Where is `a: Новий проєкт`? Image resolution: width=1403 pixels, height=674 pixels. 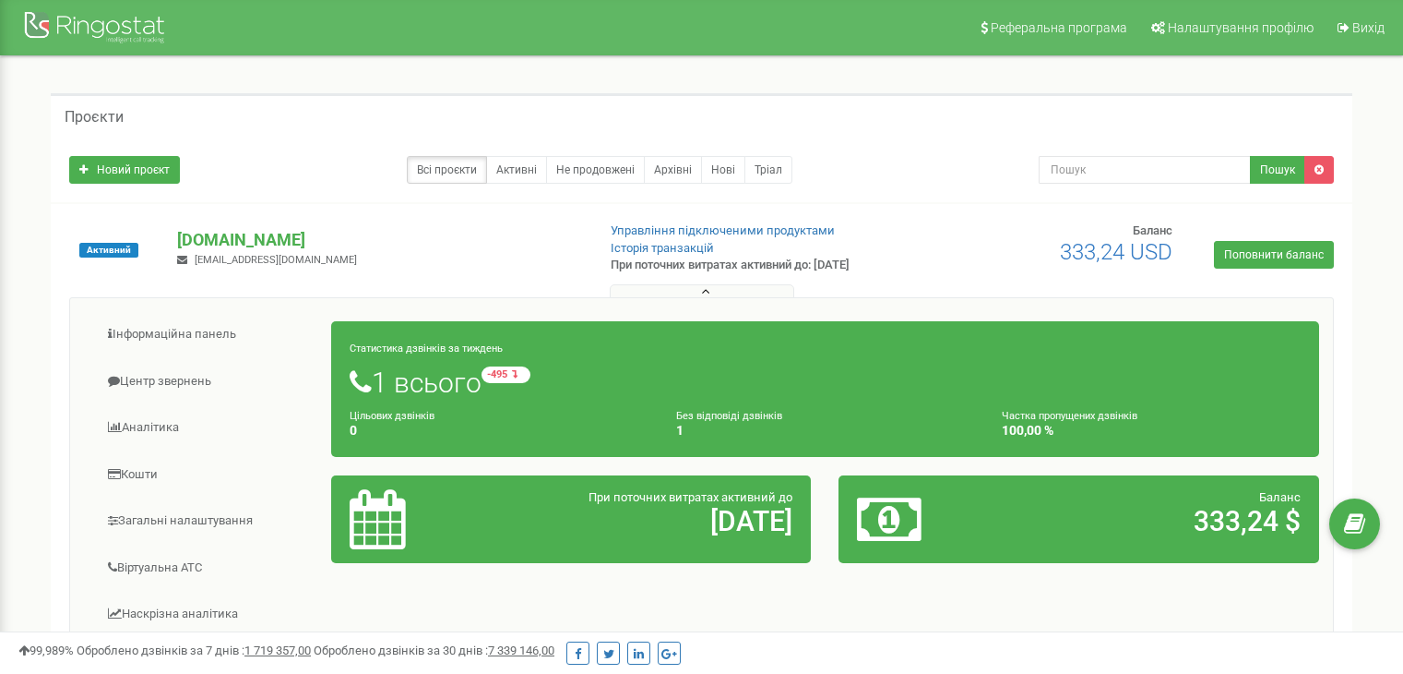
a: Новий проєкт is located at coordinates (125, 170).